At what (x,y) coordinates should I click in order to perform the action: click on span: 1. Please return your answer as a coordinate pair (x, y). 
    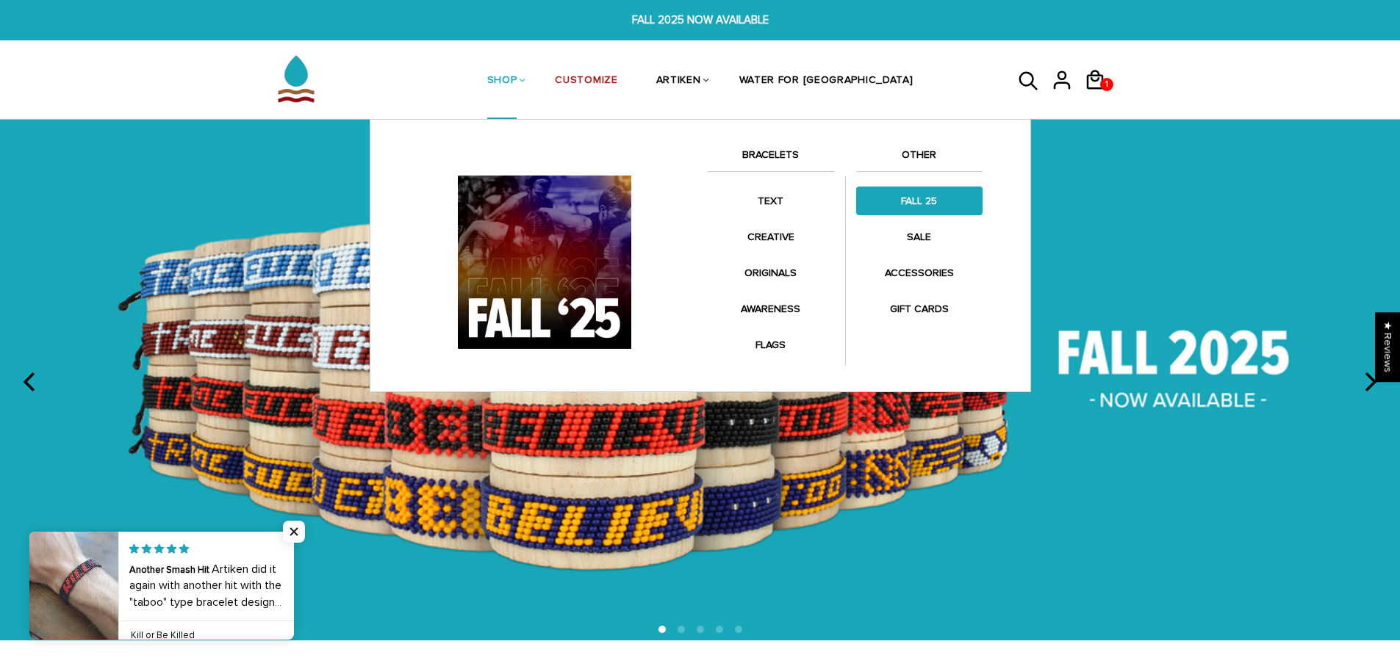
    Looking at the image, I should click on (1106, 84).